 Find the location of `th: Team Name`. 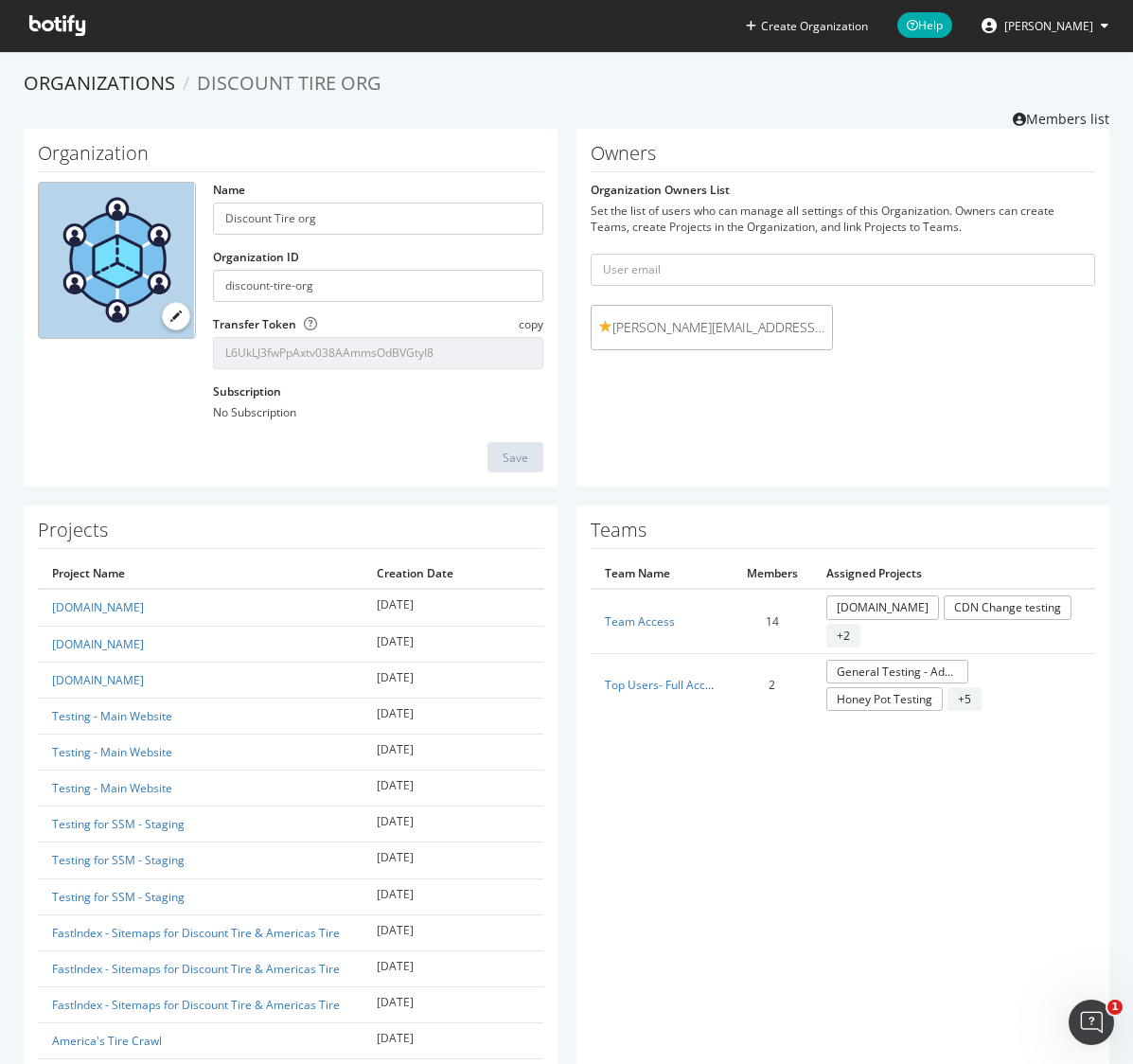

th: Team Name is located at coordinates (662, 573).